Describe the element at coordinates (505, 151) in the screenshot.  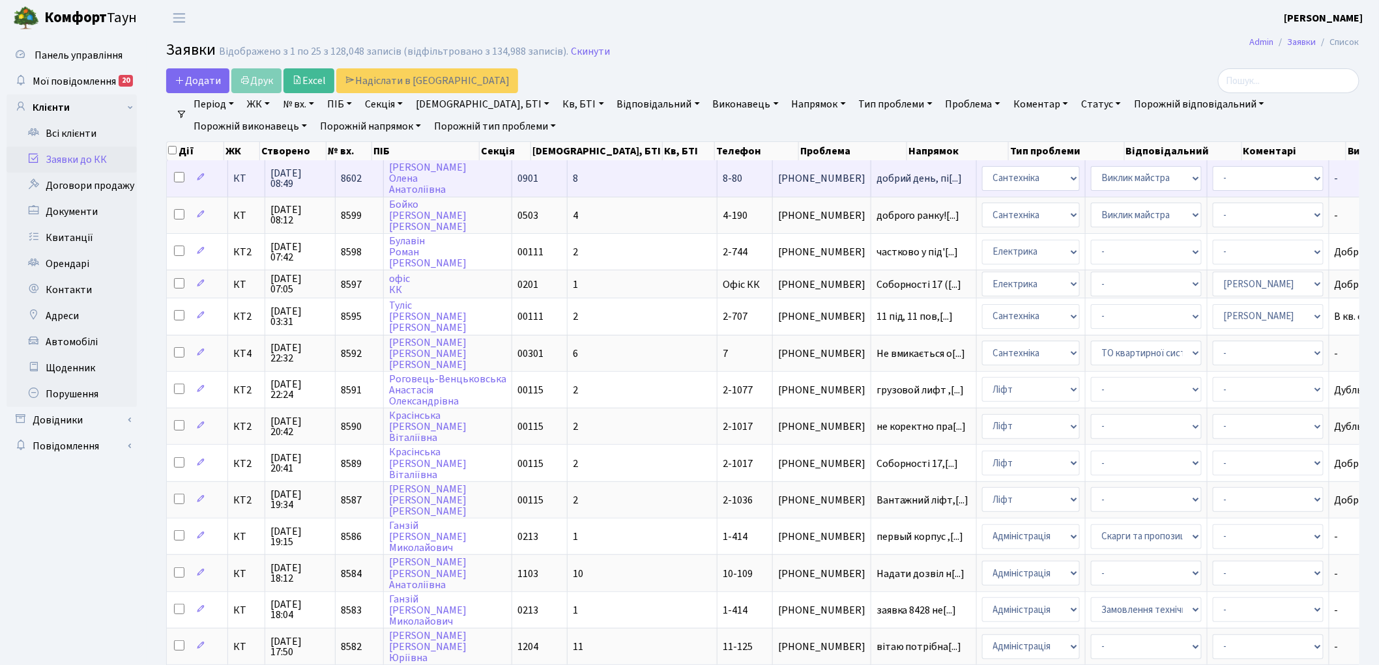
I see `th: Секція` at that location.